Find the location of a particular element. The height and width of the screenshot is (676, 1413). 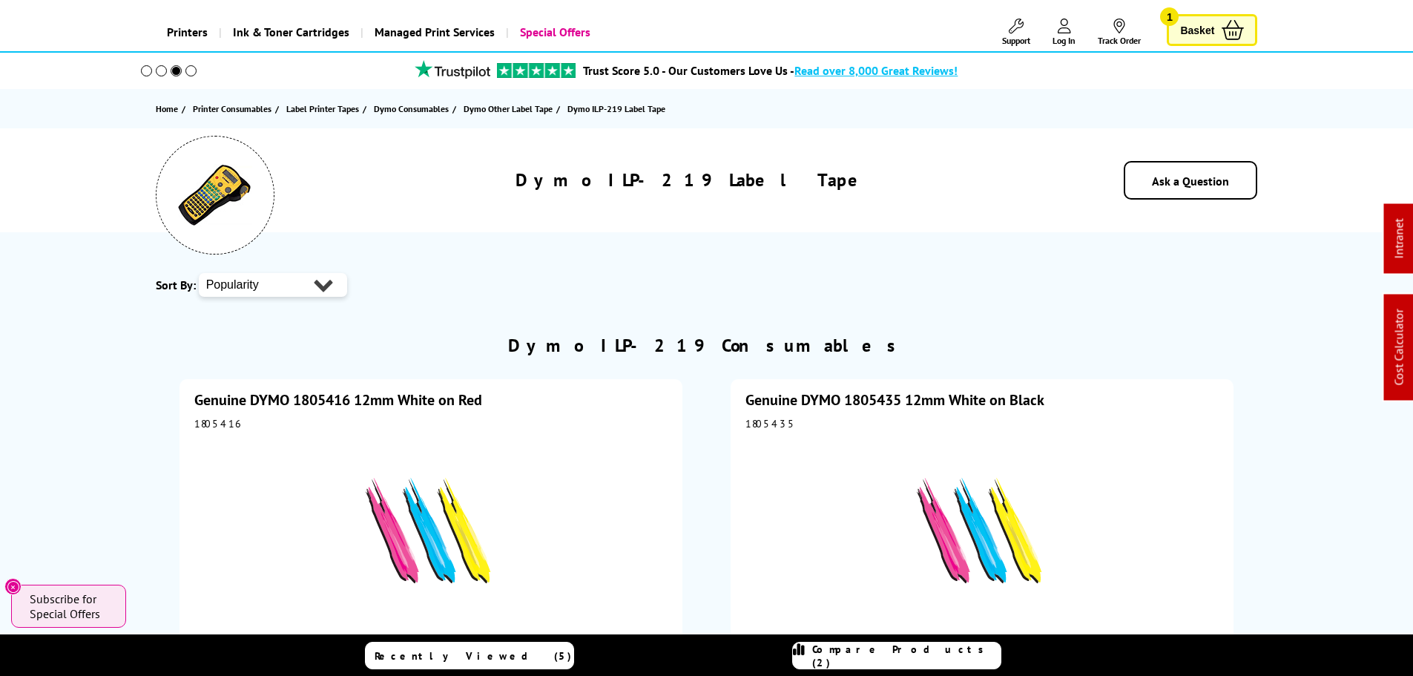

a: Genuine DYMO 1805416 12mm White on Red is located at coordinates (338, 400).